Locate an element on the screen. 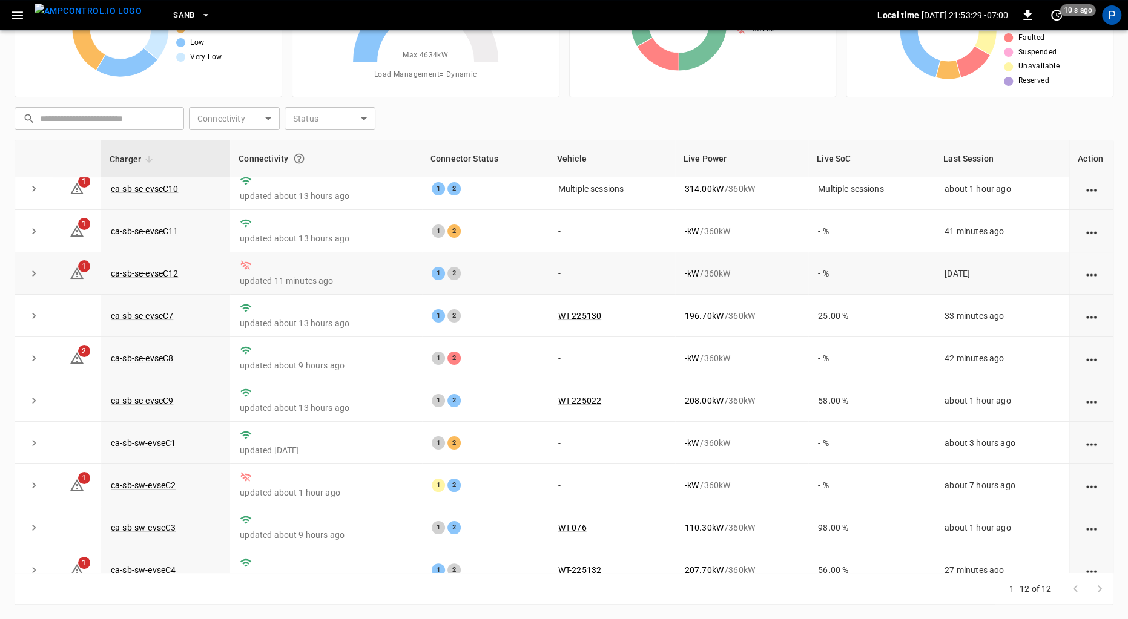 The width and height of the screenshot is (1128, 619). td: 27 minutes ago is located at coordinates (1001, 571).